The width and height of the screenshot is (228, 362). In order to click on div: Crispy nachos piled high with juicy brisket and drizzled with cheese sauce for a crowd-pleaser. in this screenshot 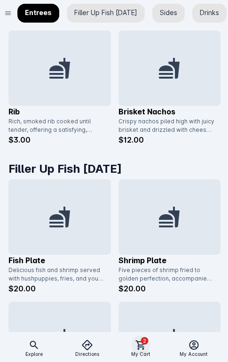, I will do `click(167, 126)`.